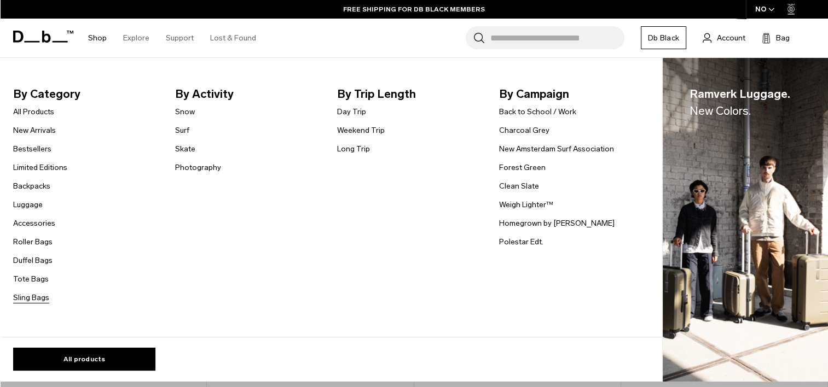 This screenshot has height=387, width=828. I want to click on a: Account, so click(724, 38).